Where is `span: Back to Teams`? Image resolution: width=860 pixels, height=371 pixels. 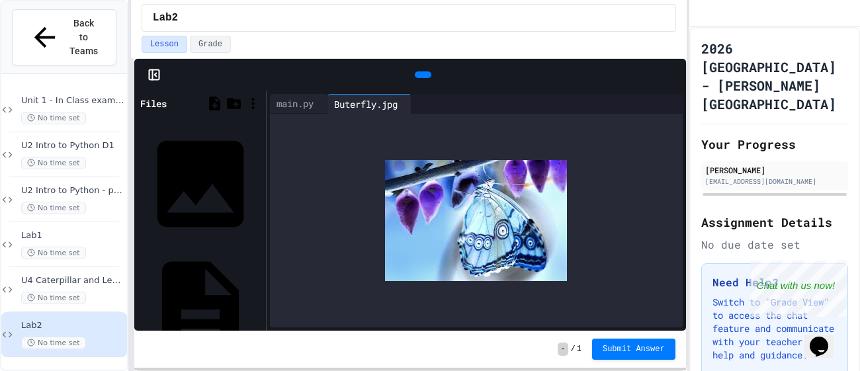 span: Back to Teams is located at coordinates (83, 37).